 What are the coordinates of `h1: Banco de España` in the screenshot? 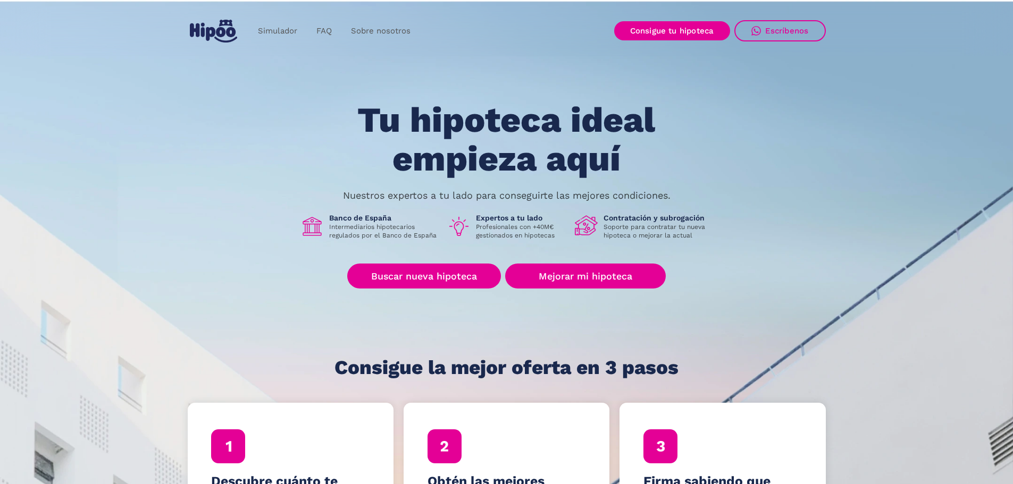 It's located at (384, 218).